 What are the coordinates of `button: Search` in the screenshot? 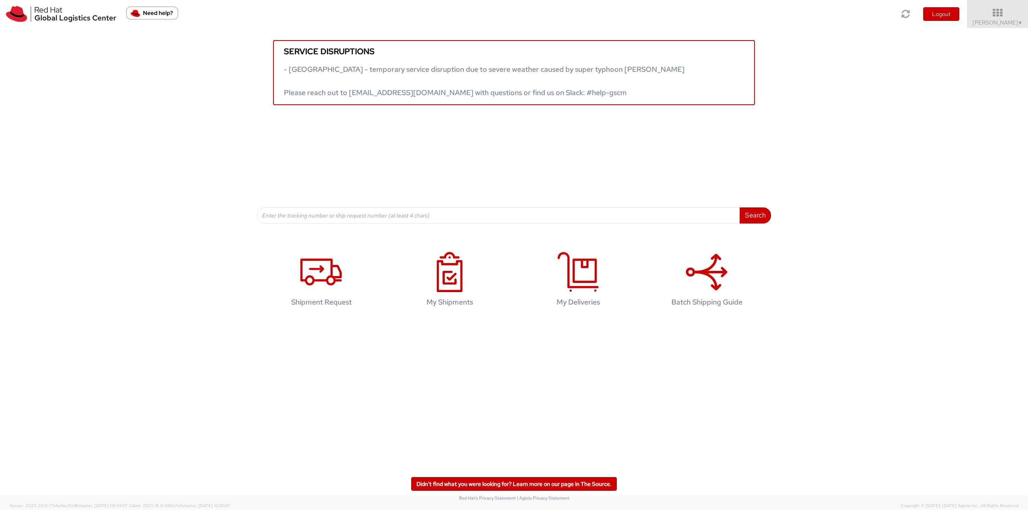 It's located at (755, 216).